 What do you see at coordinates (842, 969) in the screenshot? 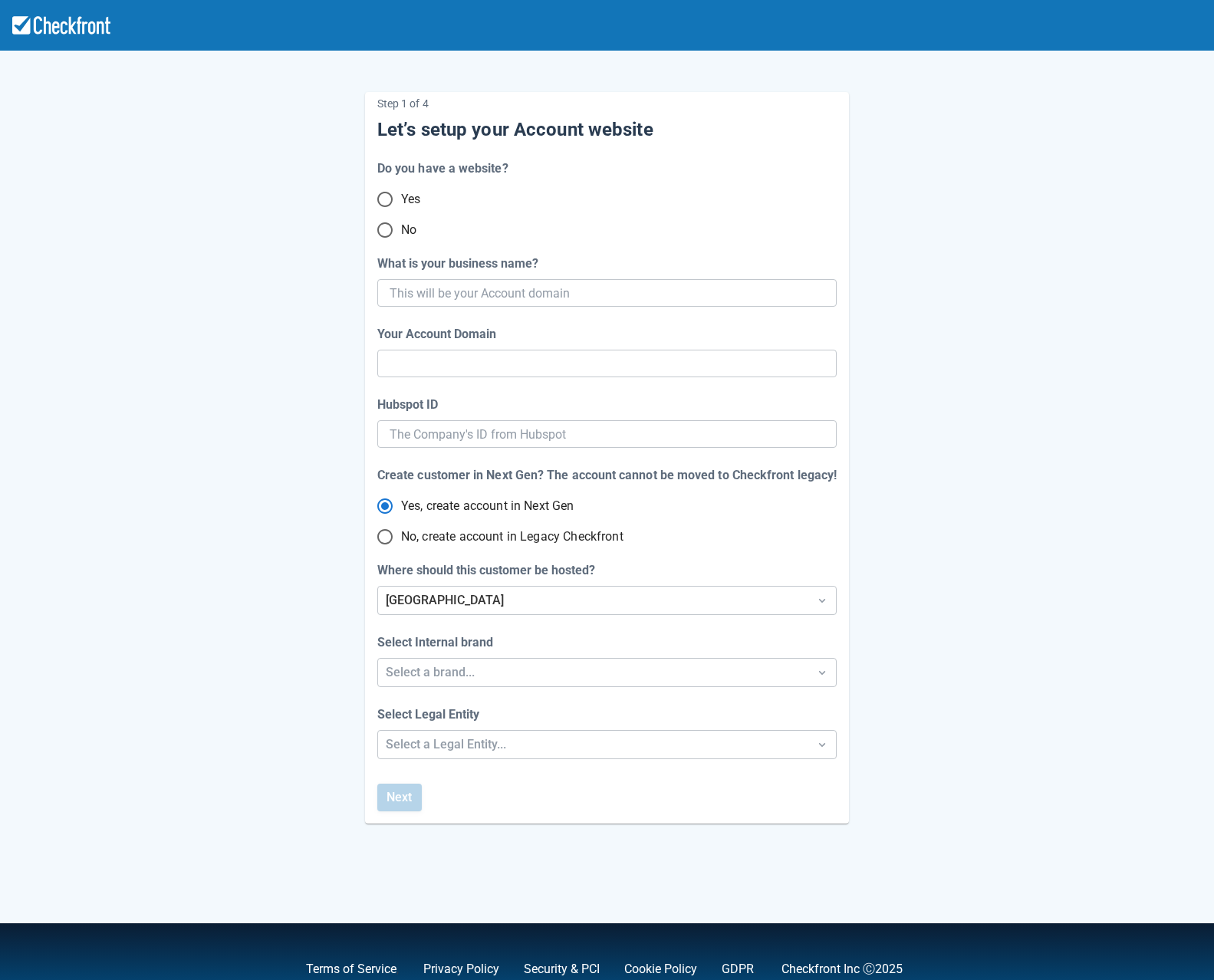
I see `a: Checkfront Inc Ⓒ2025` at bounding box center [842, 969].